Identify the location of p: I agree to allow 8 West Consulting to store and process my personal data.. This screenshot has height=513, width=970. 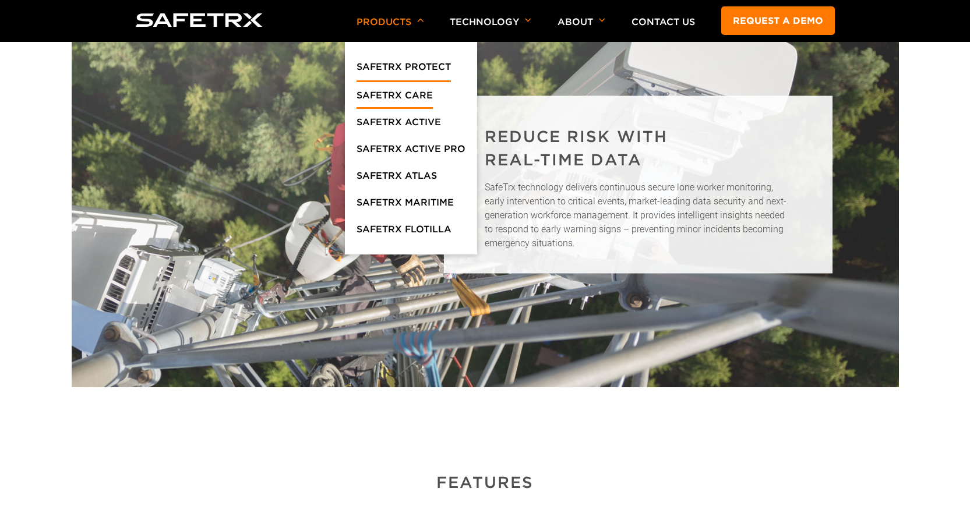
(138, 251).